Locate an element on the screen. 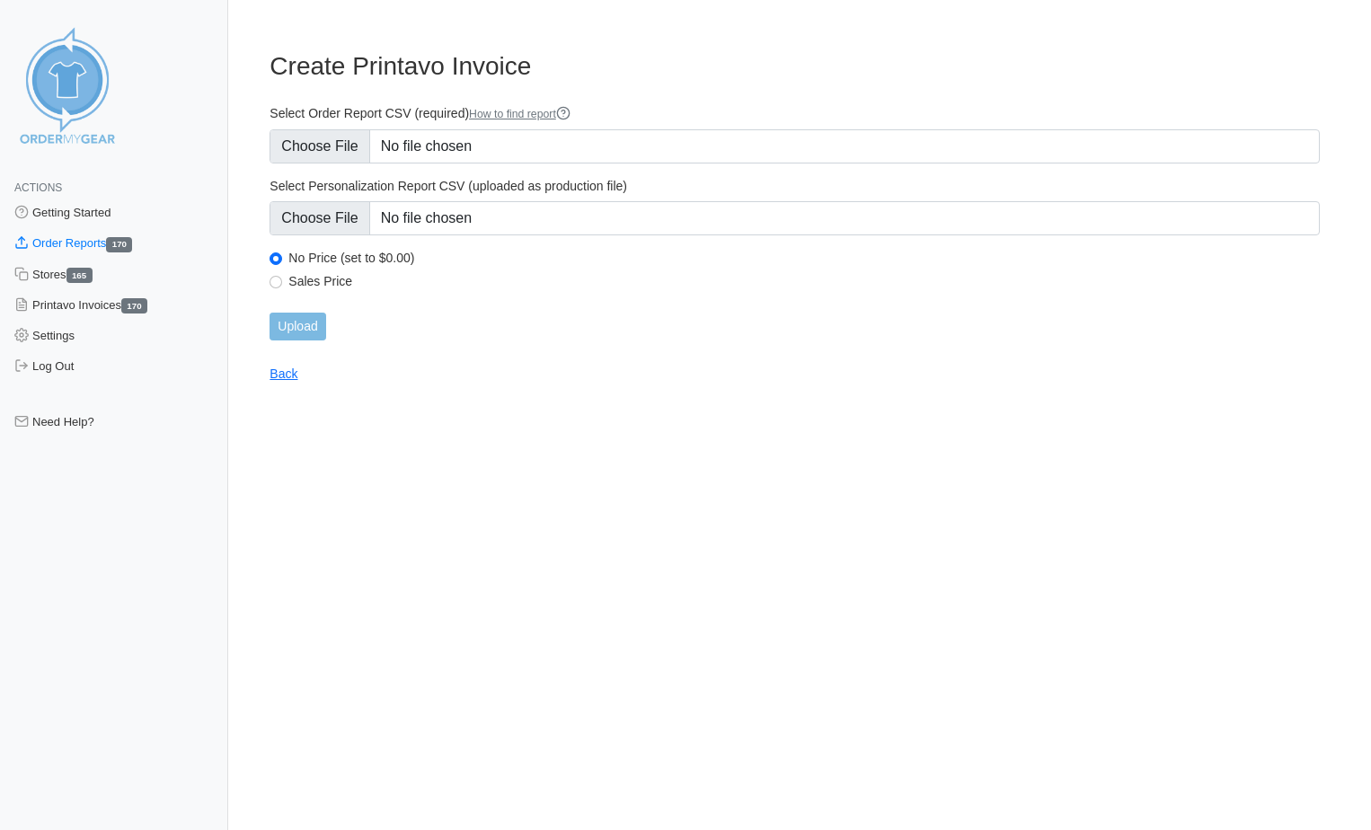 The image size is (1371, 830). a: Back is located at coordinates (283, 374).